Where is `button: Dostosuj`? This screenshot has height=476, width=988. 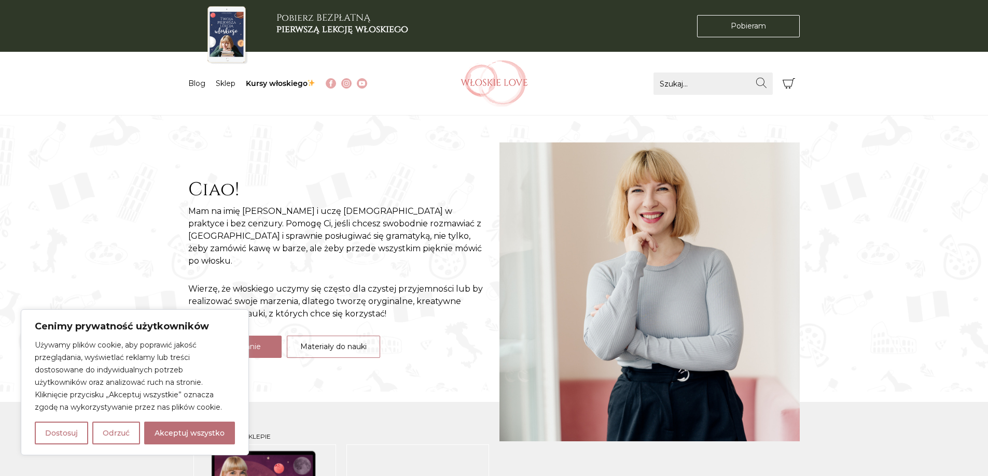 button: Dostosuj is located at coordinates (61, 433).